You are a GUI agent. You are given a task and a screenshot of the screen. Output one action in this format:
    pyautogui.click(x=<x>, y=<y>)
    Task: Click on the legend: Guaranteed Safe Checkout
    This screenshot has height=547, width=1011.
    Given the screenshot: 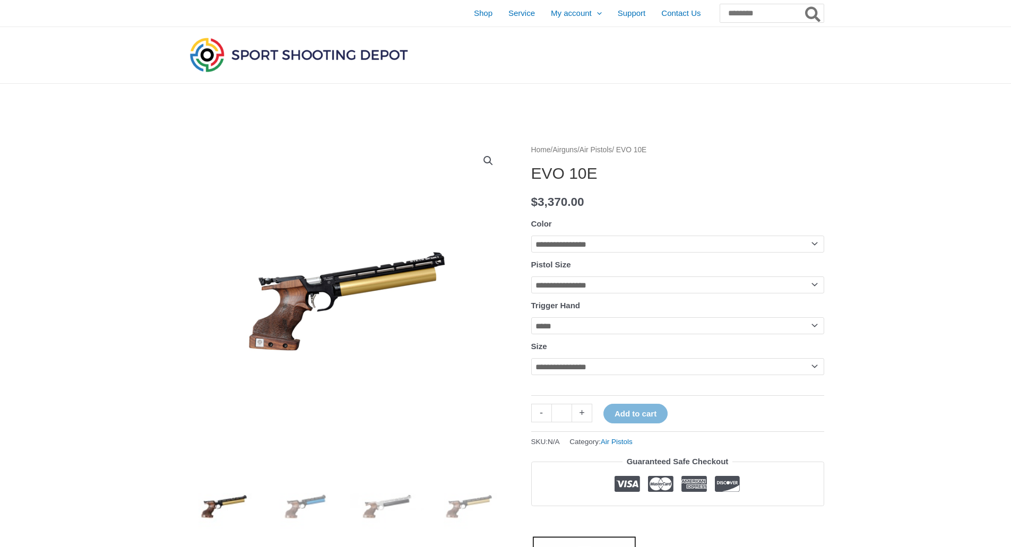 What is the action you would take?
    pyautogui.click(x=678, y=462)
    